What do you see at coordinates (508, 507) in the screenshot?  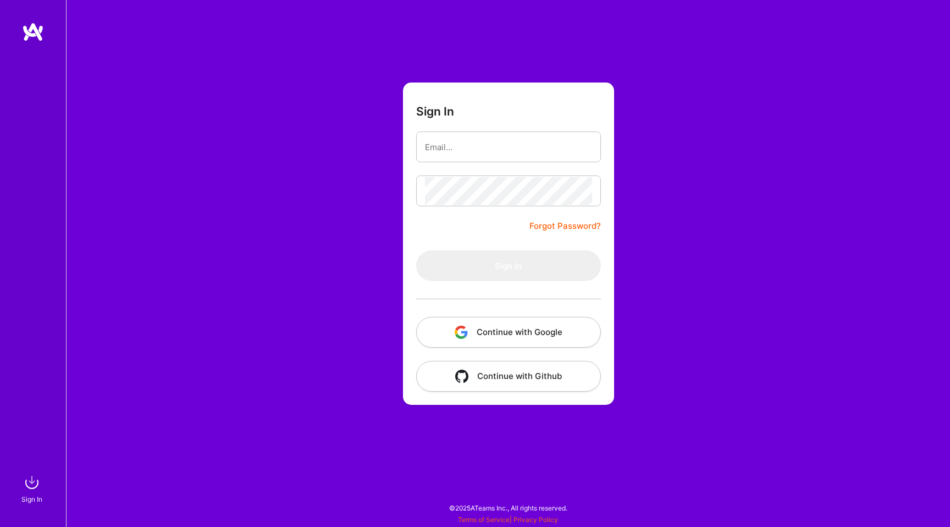 I see `div: © 2025 ATeams Inc., All rights reserved.` at bounding box center [508, 507].